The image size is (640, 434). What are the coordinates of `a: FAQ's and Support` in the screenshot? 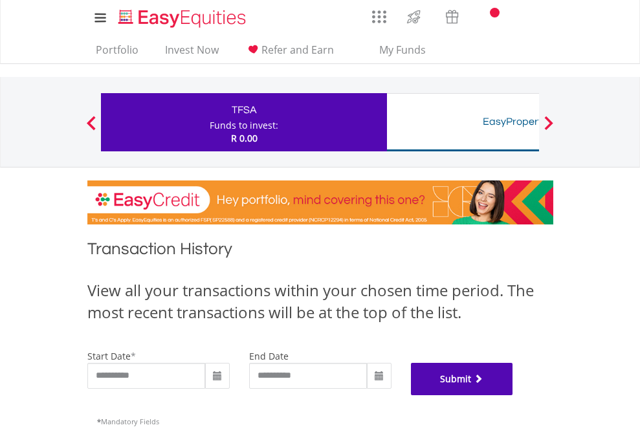 It's located at (520, 16).